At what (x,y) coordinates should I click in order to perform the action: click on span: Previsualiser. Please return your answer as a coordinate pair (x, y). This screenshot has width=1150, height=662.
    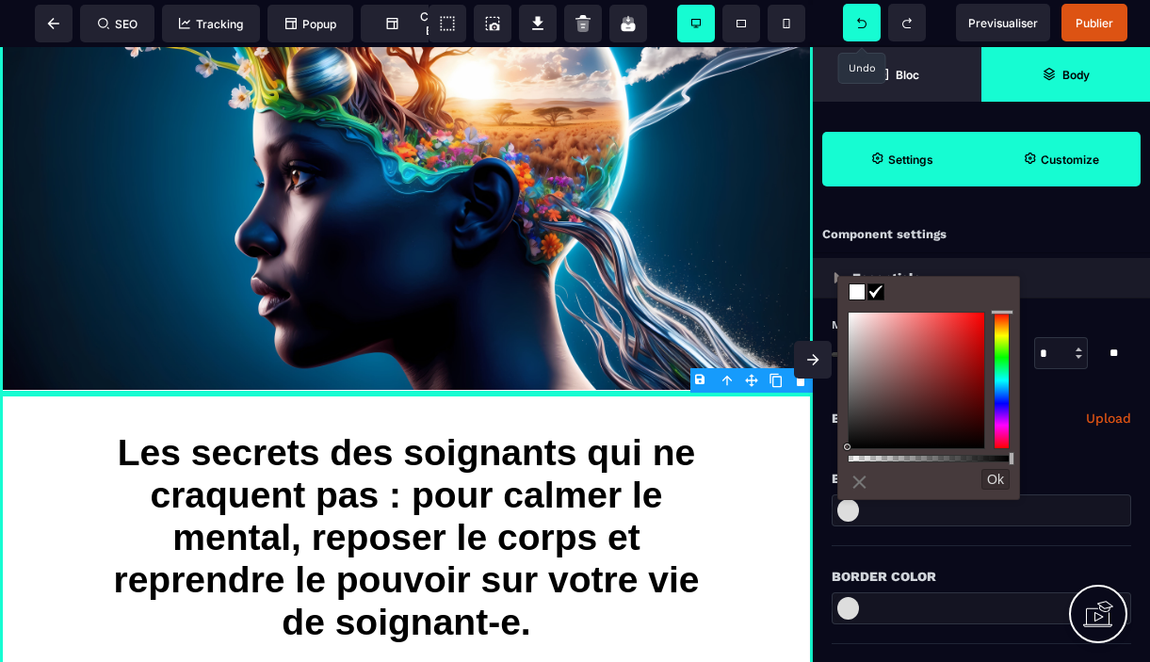
    Looking at the image, I should click on (1004, 23).